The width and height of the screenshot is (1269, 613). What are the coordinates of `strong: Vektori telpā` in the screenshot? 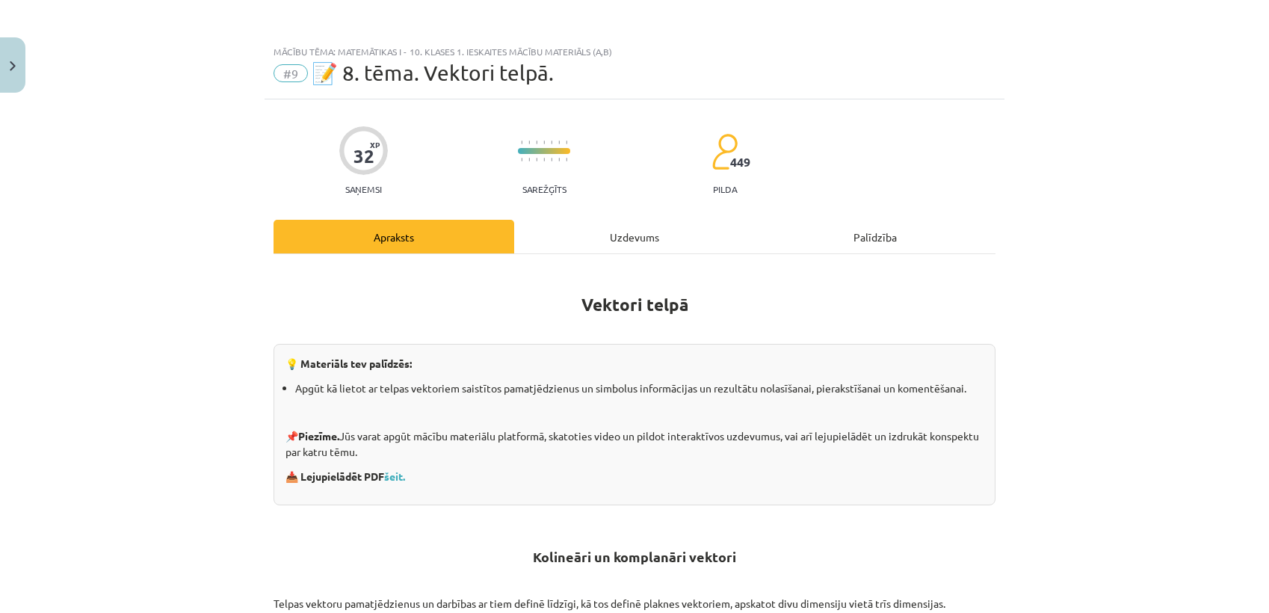 It's located at (634, 304).